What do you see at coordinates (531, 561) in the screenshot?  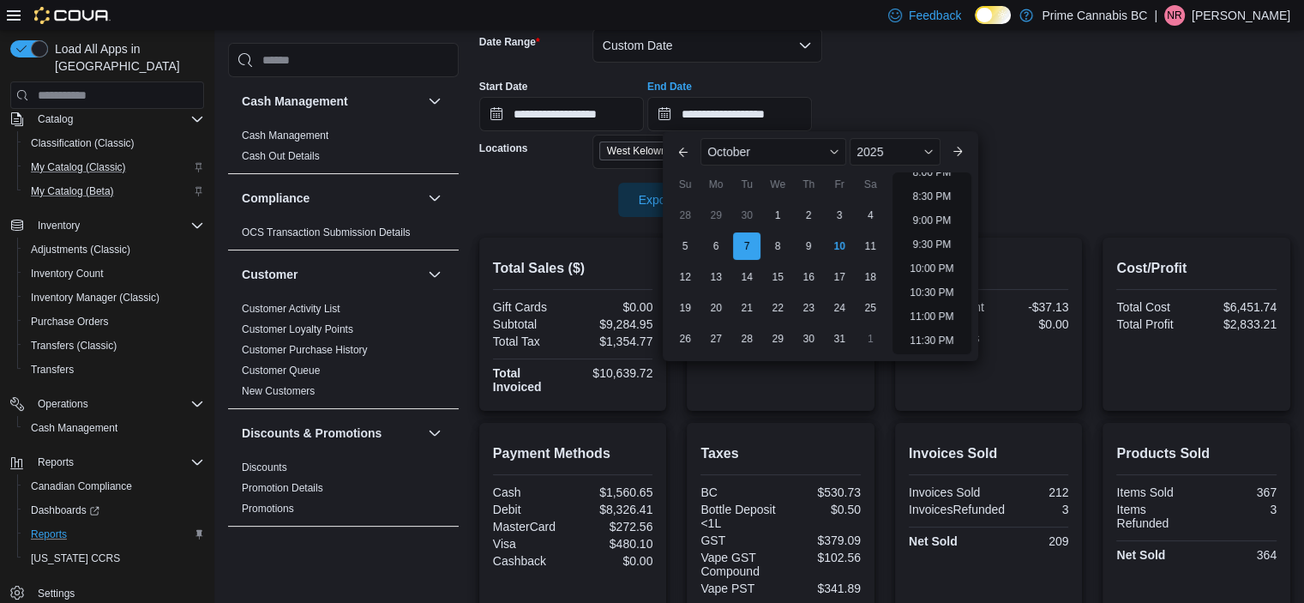 I see `div: Cashback` at bounding box center [531, 561].